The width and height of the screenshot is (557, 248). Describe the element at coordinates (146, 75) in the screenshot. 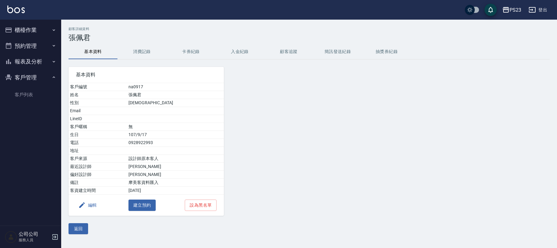

I see `span: 基本資料` at that location.